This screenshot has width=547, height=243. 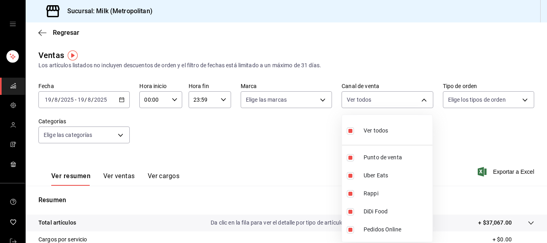 I want to click on span: Ver todos, so click(x=375, y=131).